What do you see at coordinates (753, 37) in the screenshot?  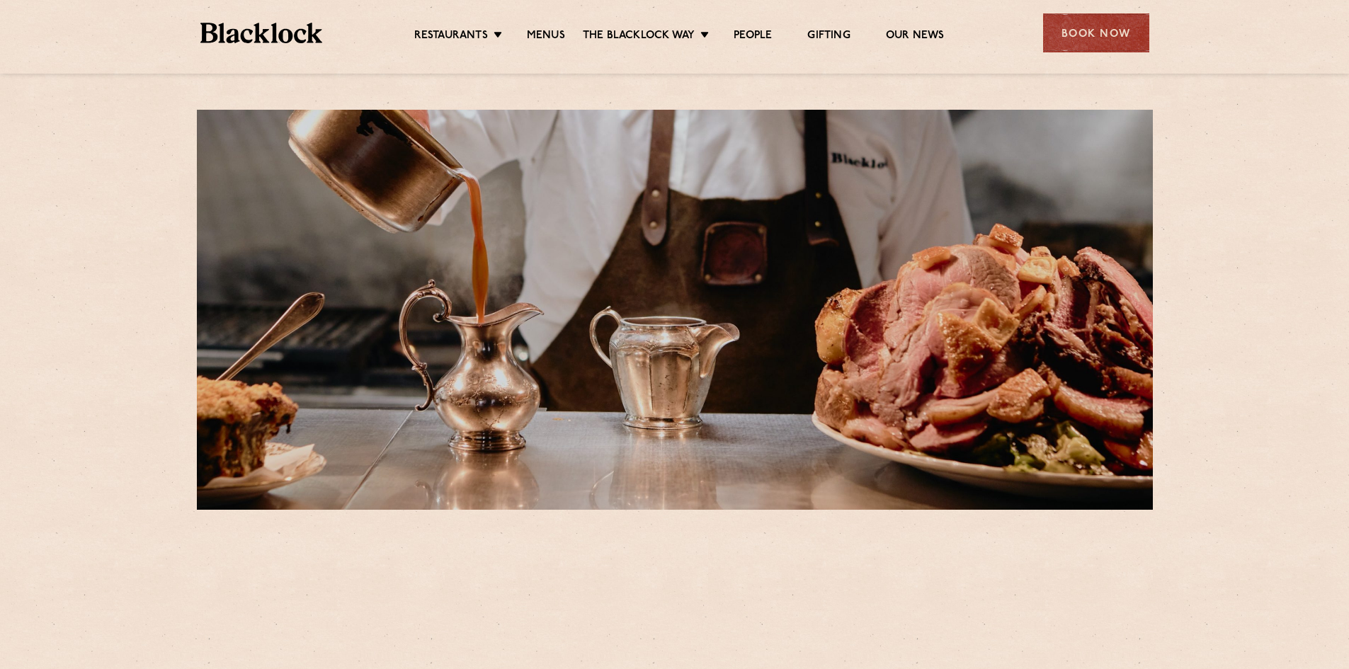 I see `a: People` at bounding box center [753, 37].